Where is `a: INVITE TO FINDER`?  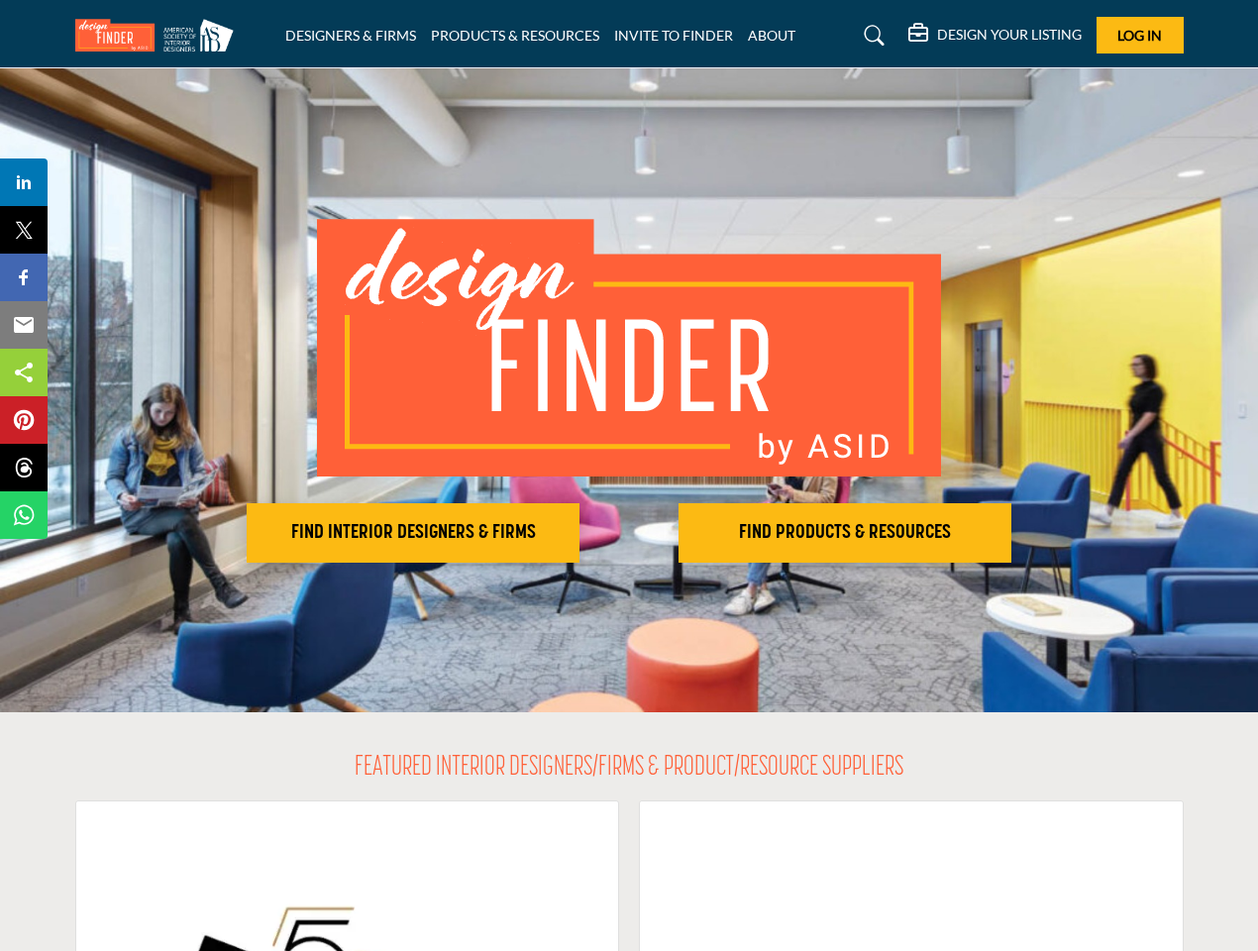
a: INVITE TO FINDER is located at coordinates (674, 35).